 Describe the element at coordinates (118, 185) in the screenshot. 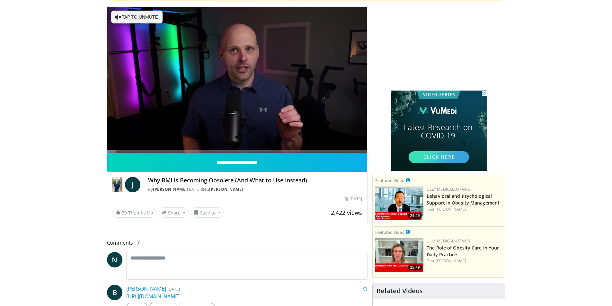

I see `img: Dr. Jordan Rennicke` at that location.